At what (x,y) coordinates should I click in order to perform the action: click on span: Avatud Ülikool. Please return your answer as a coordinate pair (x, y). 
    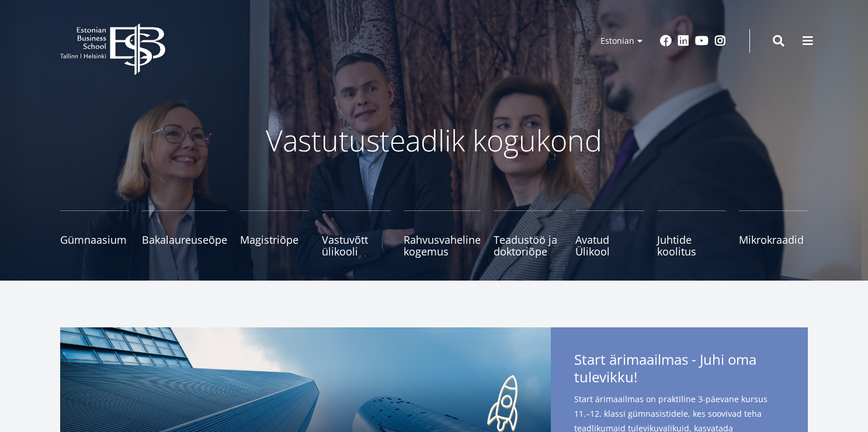
    Looking at the image, I should click on (610, 245).